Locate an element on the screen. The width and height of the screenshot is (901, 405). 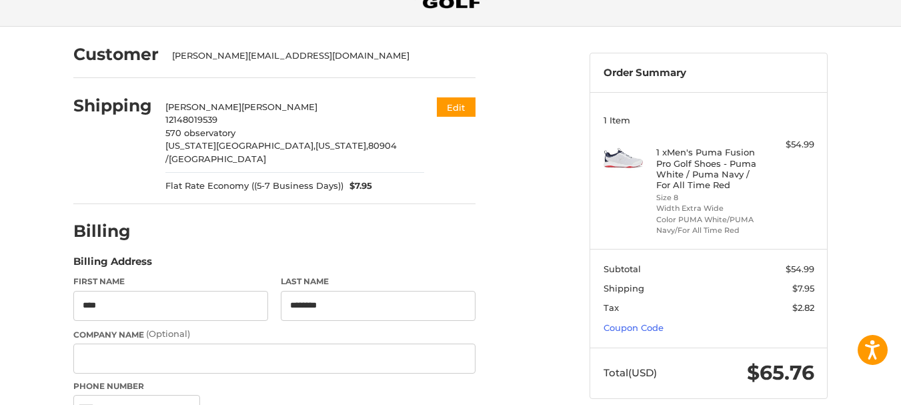
span: Total (USD) is located at coordinates (630, 372).